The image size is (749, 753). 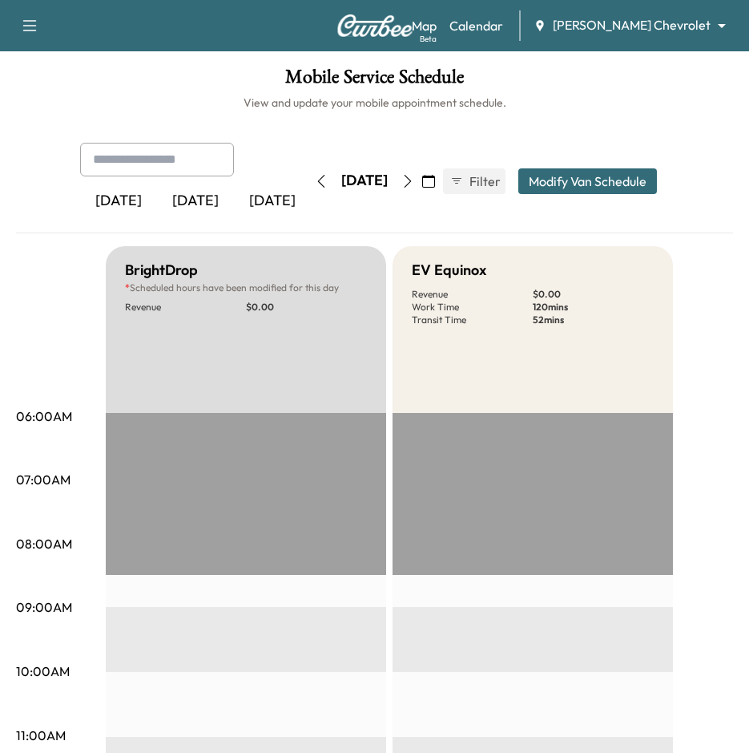 What do you see at coordinates (424, 26) in the screenshot?
I see `a: MapBeta` at bounding box center [424, 26].